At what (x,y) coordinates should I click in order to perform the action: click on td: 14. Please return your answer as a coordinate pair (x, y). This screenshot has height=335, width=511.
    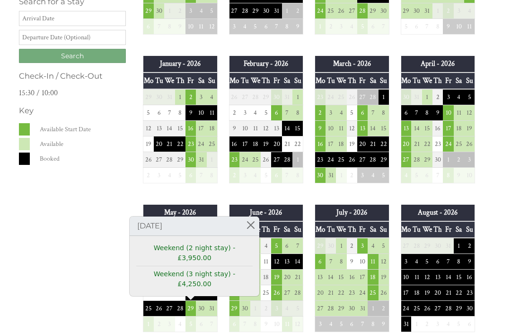
    Looking at the image, I should click on (373, 128).